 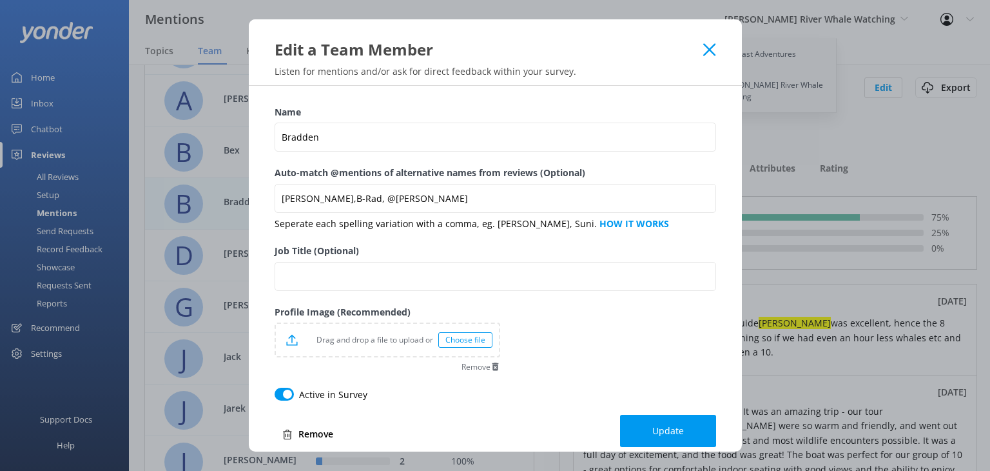 I want to click on label: Job Title (Optional), so click(x=495, y=251).